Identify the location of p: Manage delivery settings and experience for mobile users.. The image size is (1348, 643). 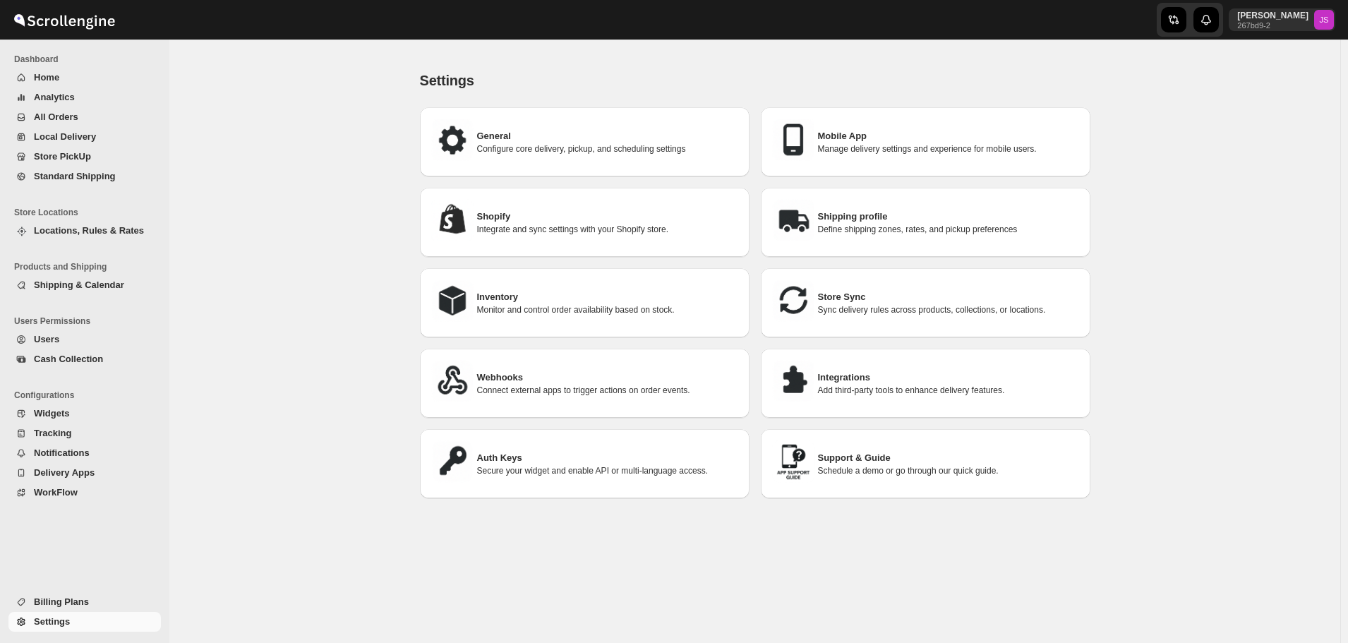
(949, 149).